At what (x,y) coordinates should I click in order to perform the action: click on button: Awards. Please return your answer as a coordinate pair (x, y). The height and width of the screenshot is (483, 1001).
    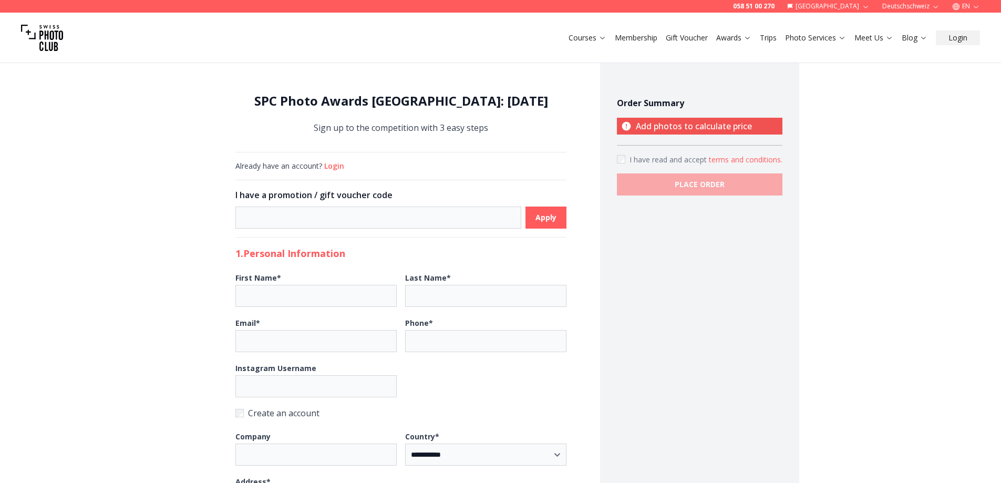
    Looking at the image, I should click on (733, 38).